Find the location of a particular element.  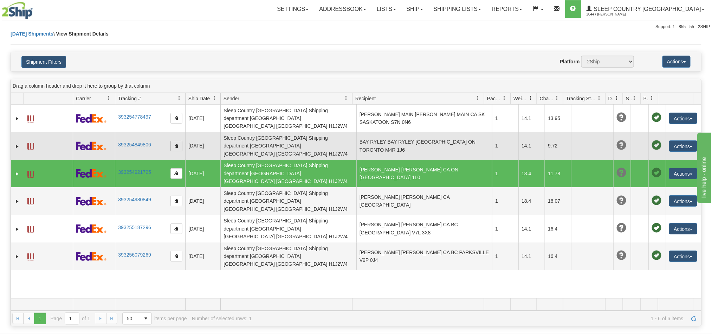

a: 393254980849 is located at coordinates (134, 199).